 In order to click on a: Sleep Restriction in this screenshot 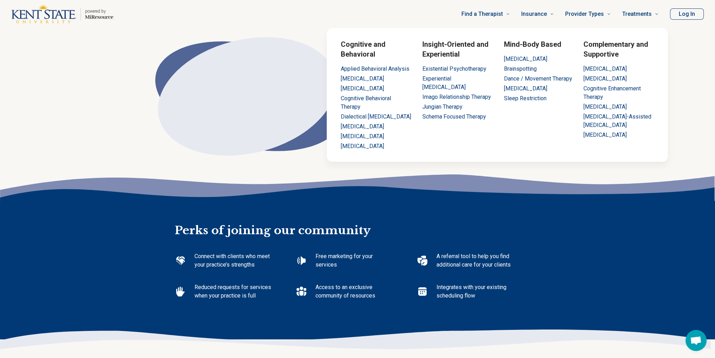, I will do `click(525, 98)`.